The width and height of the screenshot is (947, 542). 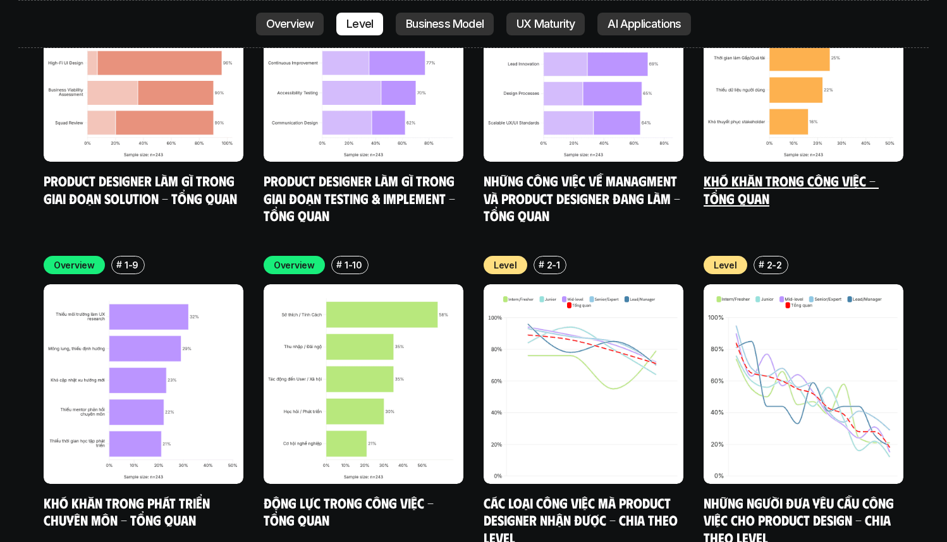 I want to click on a: Những công việc về Managment và Product Designer đang làm - Tổng quan, so click(x=583, y=198).